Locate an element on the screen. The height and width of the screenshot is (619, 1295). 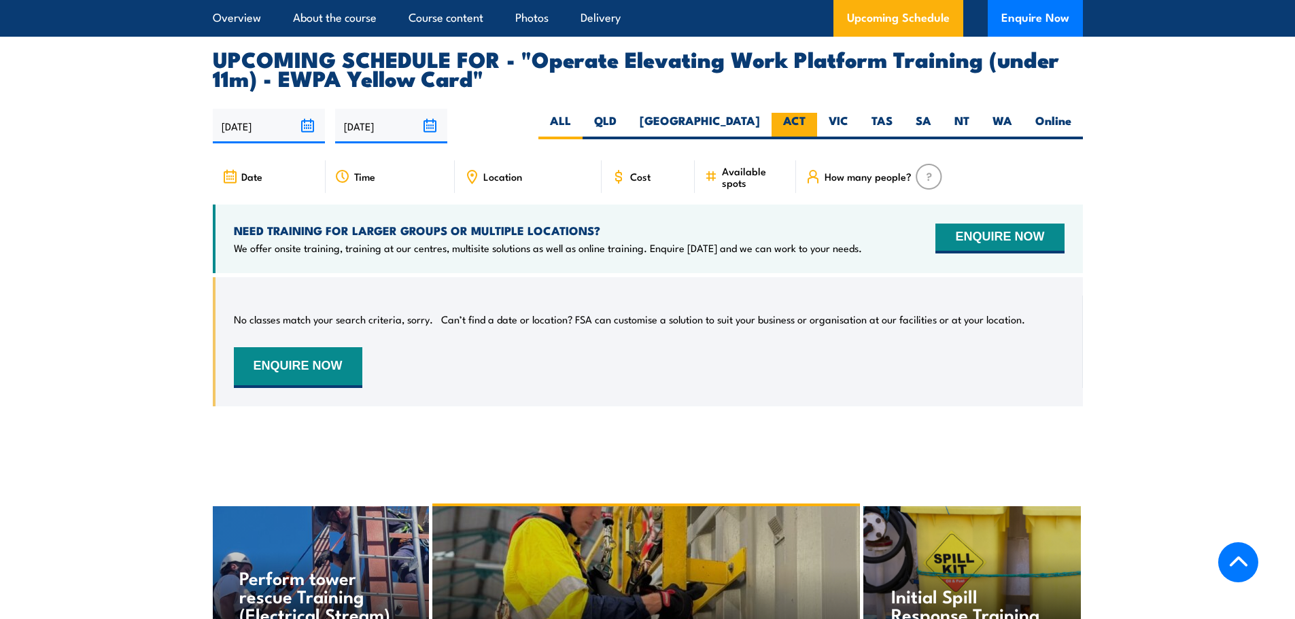
label: SA is located at coordinates (923, 126).